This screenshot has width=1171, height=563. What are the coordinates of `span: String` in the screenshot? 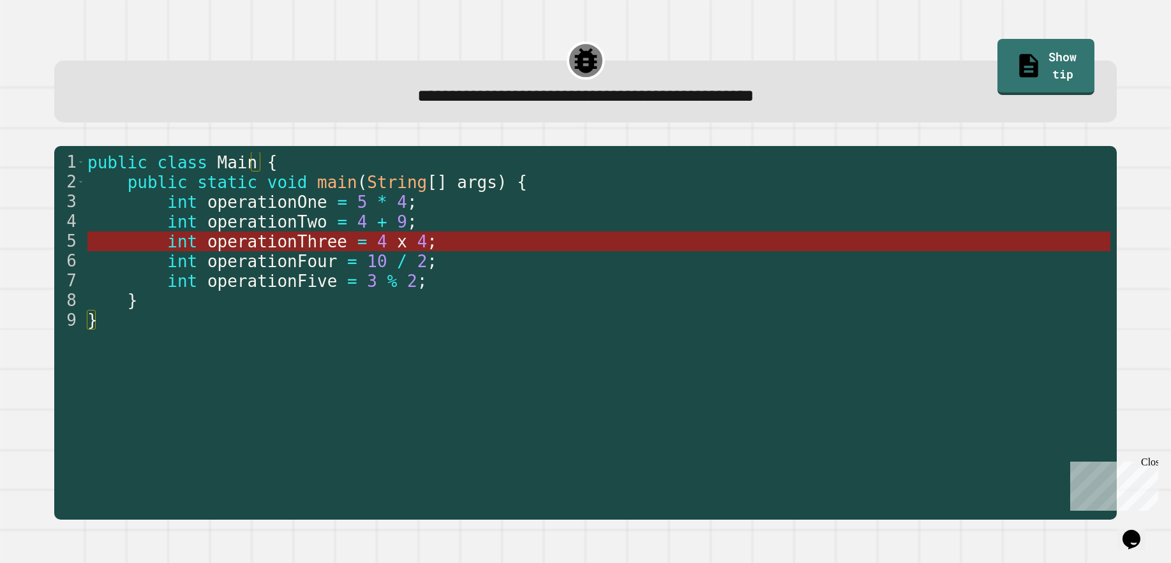 It's located at (397, 182).